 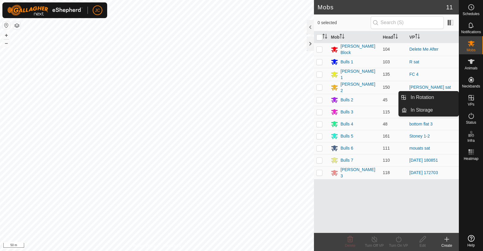 What do you see at coordinates (471, 68) in the screenshot?
I see `span: Animals` at bounding box center [471, 68].